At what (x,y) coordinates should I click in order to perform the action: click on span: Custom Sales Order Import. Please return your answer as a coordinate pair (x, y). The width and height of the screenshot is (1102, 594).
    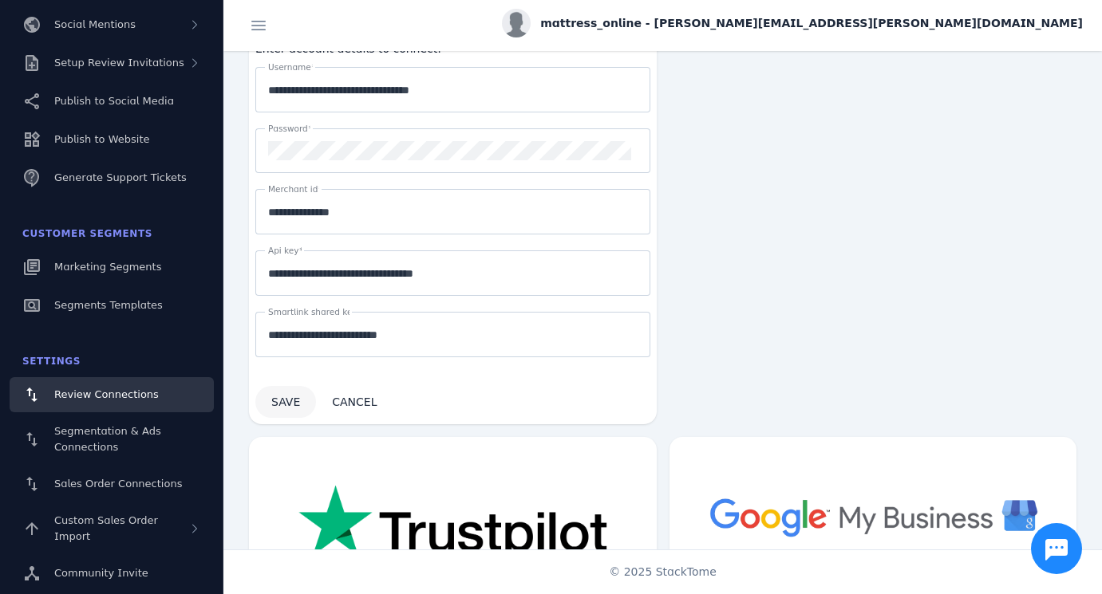
    Looking at the image, I should click on (106, 528).